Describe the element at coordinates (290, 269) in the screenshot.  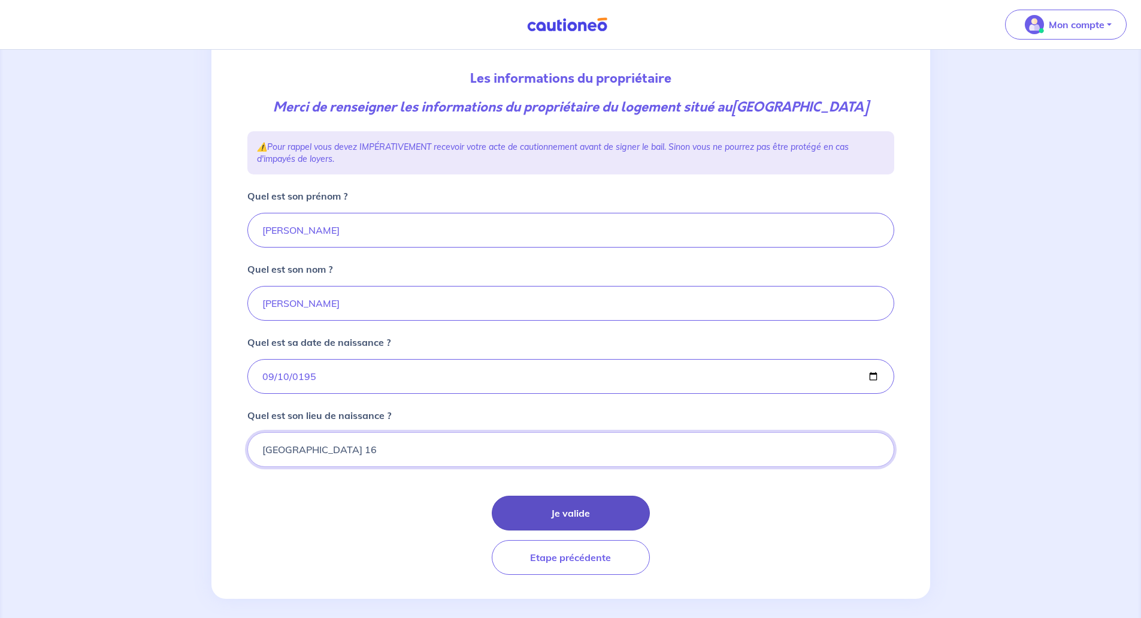
I see `p: Quel est son nom ?` at that location.